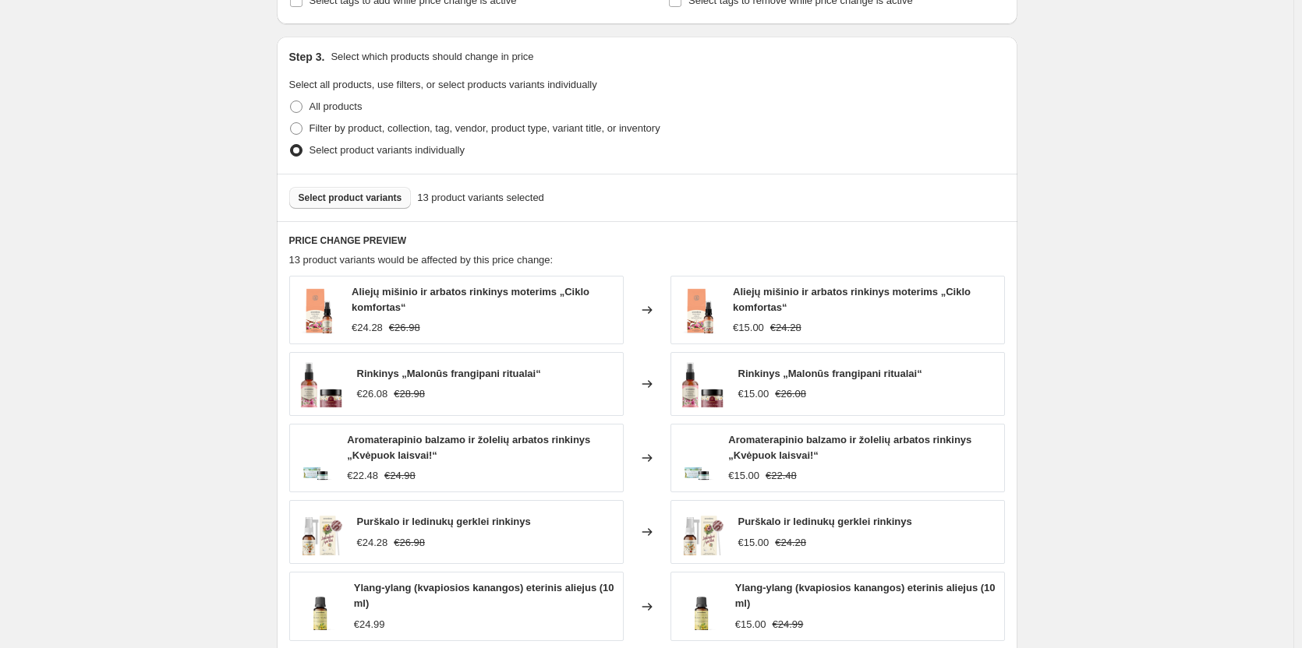  I want to click on div: €26.08, so click(373, 394).